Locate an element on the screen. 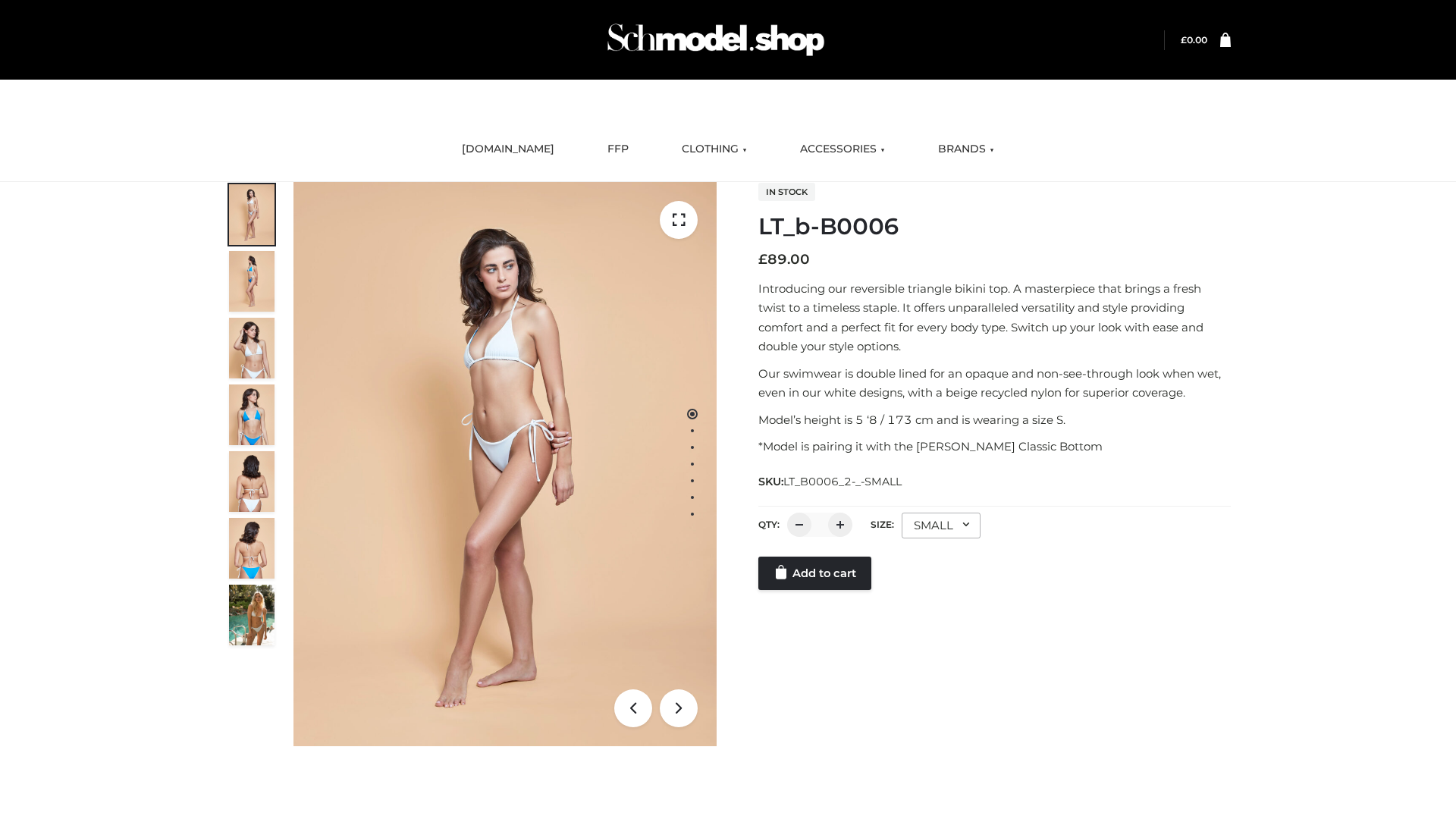  img: ArielClassicBikiniTop_CloudNine_AzureSky_OW114ECO_4-scaled.jpg is located at coordinates (252, 415).